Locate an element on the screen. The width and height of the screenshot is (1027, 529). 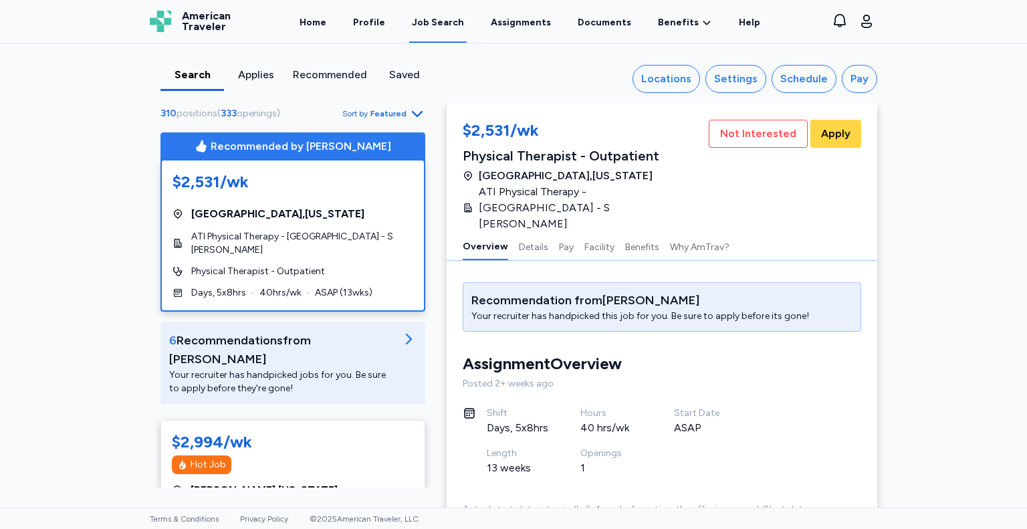
div: 13 weeks is located at coordinates (517, 468).